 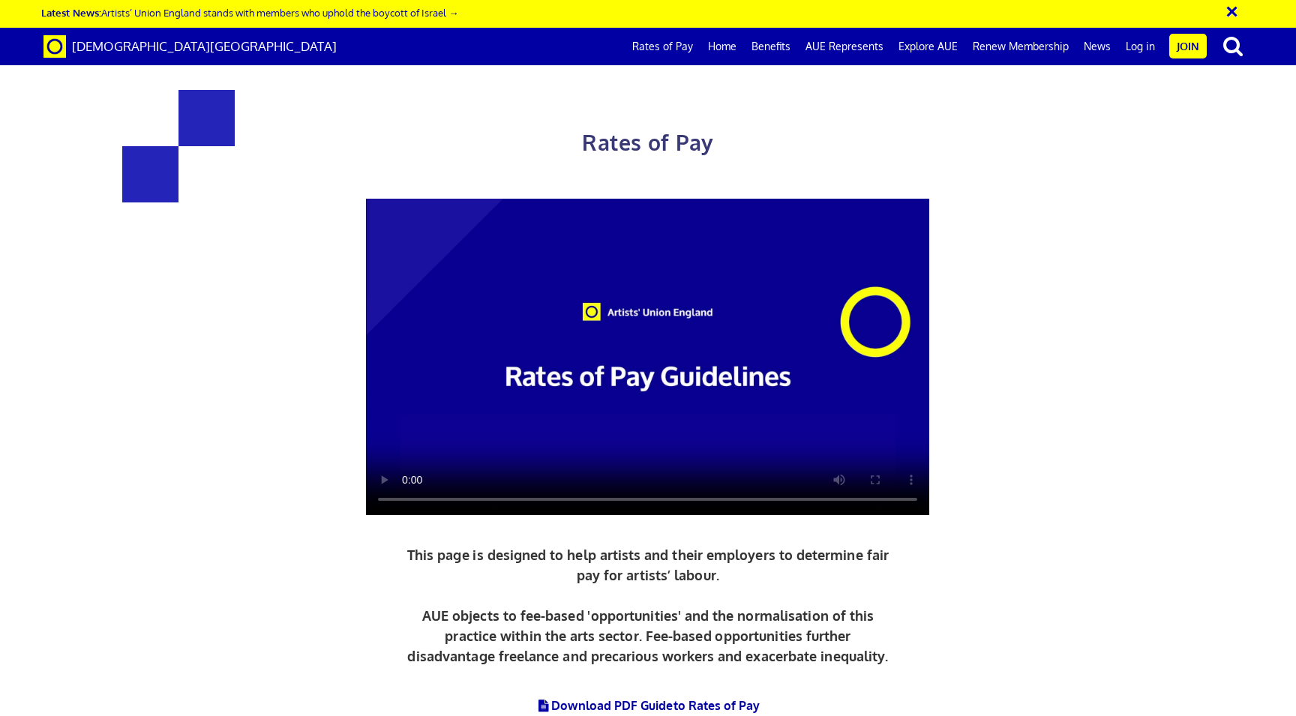 What do you see at coordinates (1188, 46) in the screenshot?
I see `a: Join` at bounding box center [1188, 46].